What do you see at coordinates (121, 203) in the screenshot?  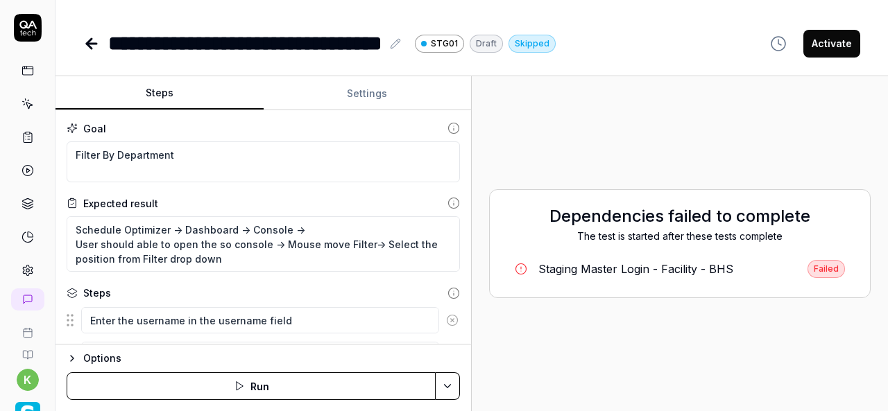 I see `div: Expected result` at bounding box center [121, 203].